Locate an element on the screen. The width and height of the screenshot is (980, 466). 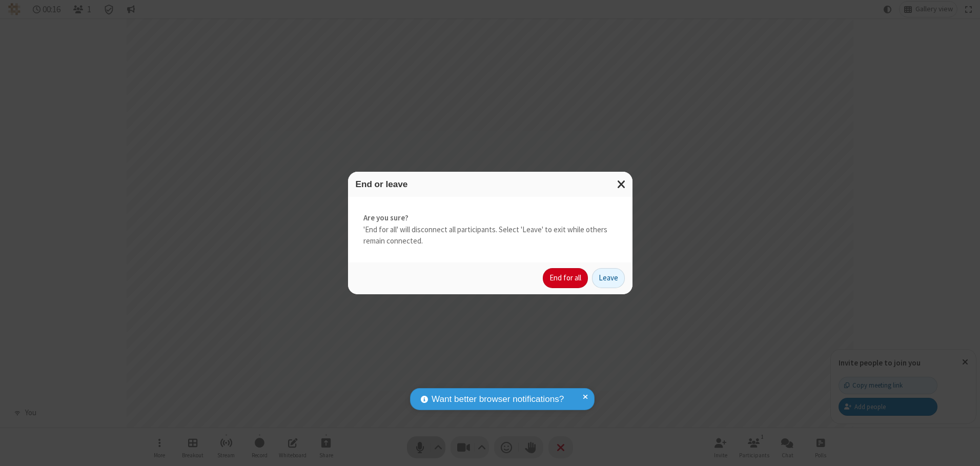
strong: Are you sure? is located at coordinates (490, 218).